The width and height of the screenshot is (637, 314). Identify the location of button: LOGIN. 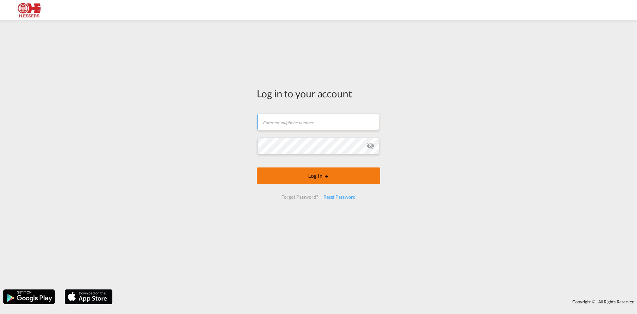
(319, 176).